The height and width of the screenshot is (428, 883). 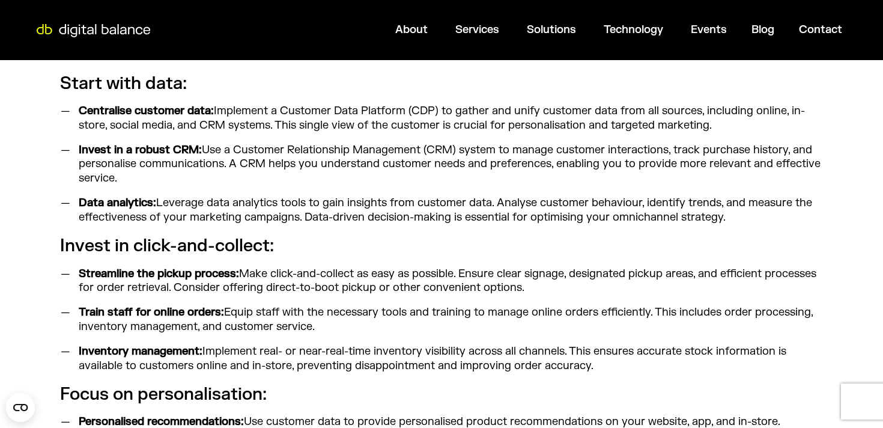 I want to click on li: Leverage data analytics tools to gain insights from customer data. Analyse customer behaviour, id..., so click(x=448, y=210).